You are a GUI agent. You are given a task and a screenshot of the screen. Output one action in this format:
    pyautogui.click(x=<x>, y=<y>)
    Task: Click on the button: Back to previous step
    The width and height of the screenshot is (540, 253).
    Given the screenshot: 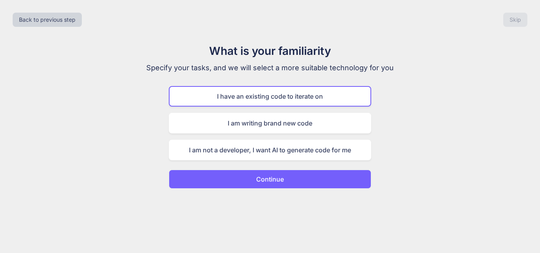 What is the action you would take?
    pyautogui.click(x=47, y=20)
    